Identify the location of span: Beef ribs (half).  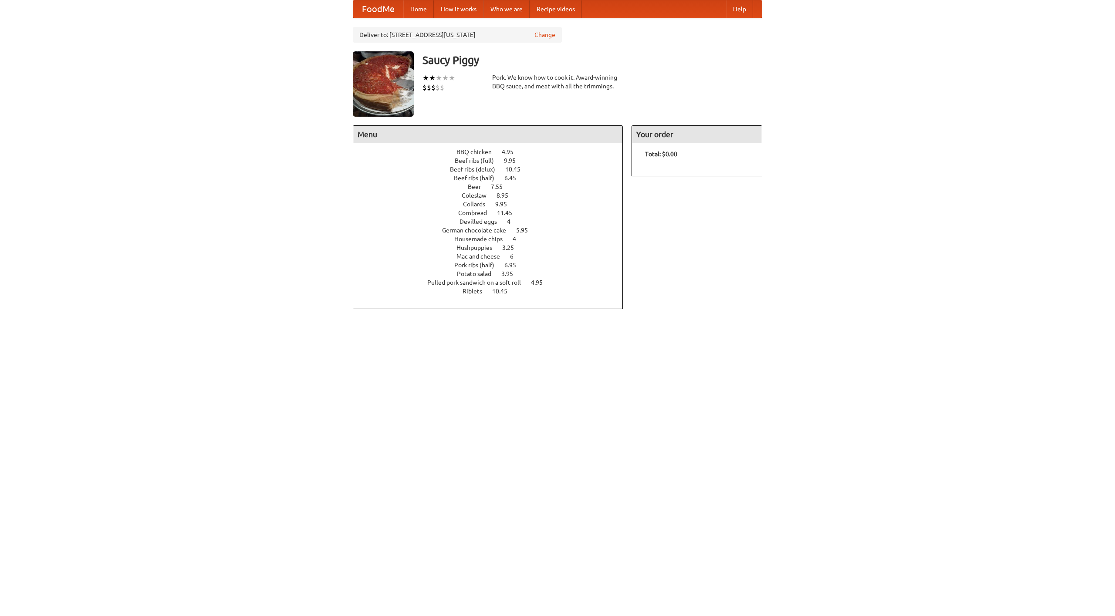
(478, 178).